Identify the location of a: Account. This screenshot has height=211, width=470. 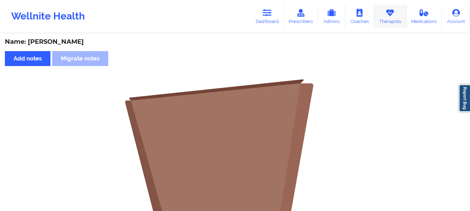
(455, 16).